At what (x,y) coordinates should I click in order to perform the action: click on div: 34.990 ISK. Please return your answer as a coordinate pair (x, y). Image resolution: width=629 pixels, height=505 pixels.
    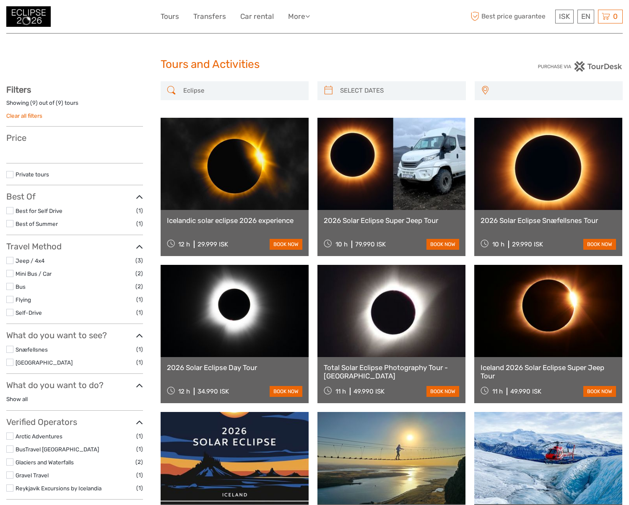
    Looking at the image, I should click on (213, 392).